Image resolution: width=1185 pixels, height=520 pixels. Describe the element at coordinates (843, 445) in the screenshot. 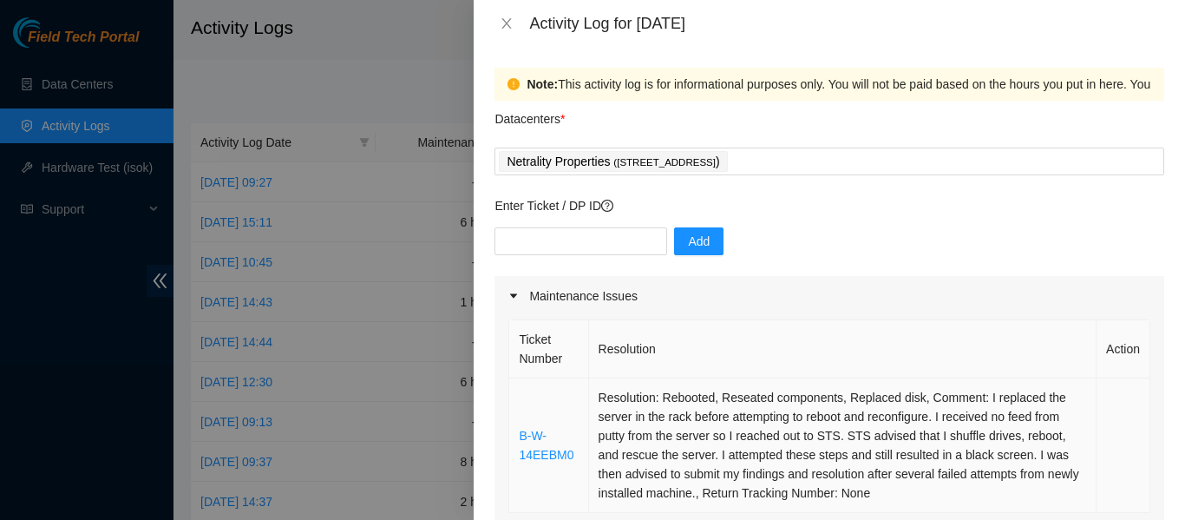

I see `td: Resolution: Rebooted, Reseated components, Replaced disk, Comment: I replaced the server in the r...` at that location.